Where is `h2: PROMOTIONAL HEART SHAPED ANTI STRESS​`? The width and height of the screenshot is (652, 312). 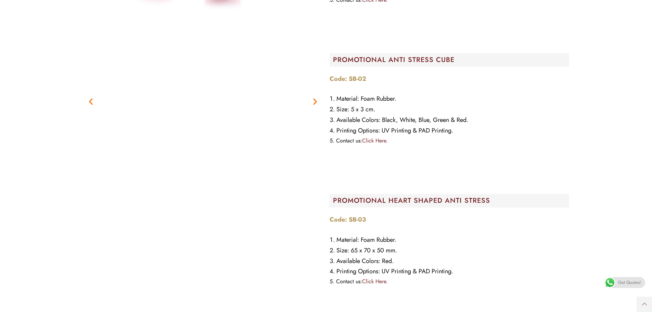 h2: PROMOTIONAL HEART SHAPED ANTI STRESS​ is located at coordinates (451, 201).